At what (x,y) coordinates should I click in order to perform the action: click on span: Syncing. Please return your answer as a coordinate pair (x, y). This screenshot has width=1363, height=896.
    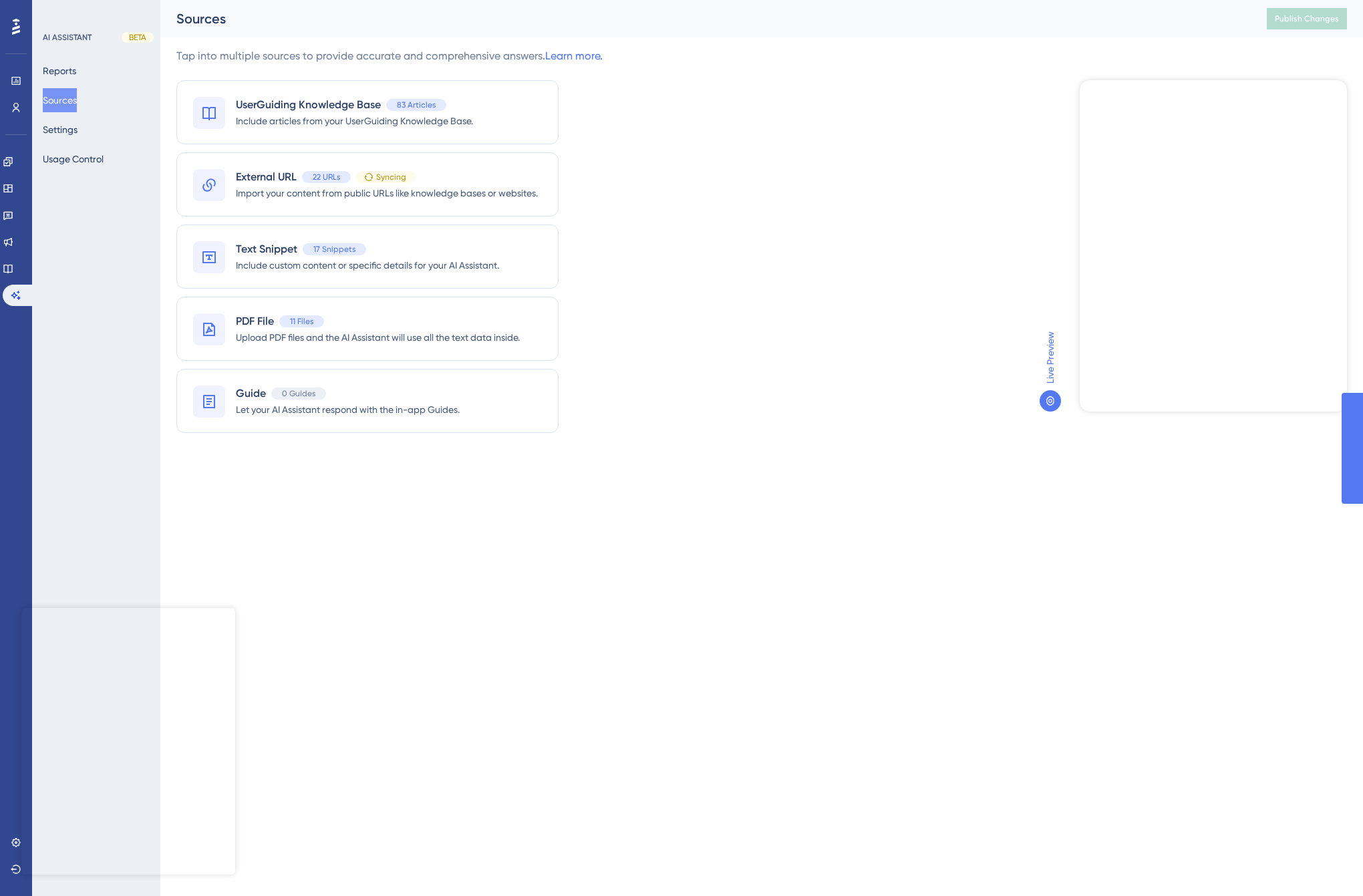
    Looking at the image, I should click on (391, 177).